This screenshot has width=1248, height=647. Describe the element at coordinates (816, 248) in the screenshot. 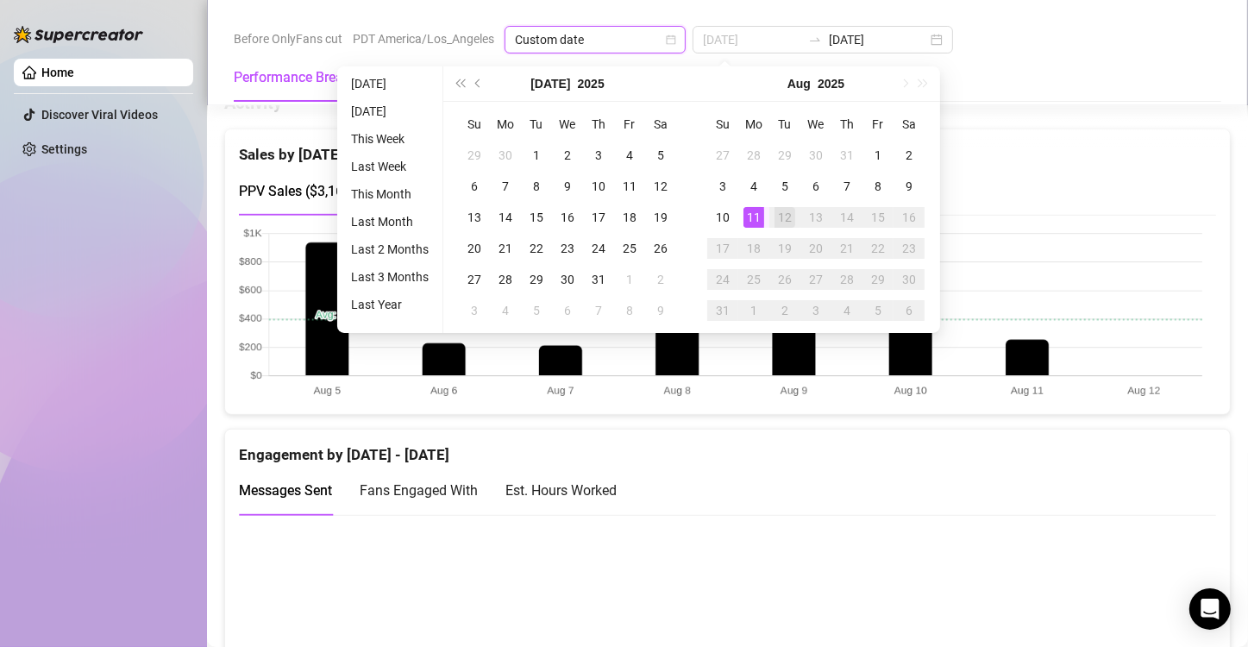

I see `div: 20` at that location.